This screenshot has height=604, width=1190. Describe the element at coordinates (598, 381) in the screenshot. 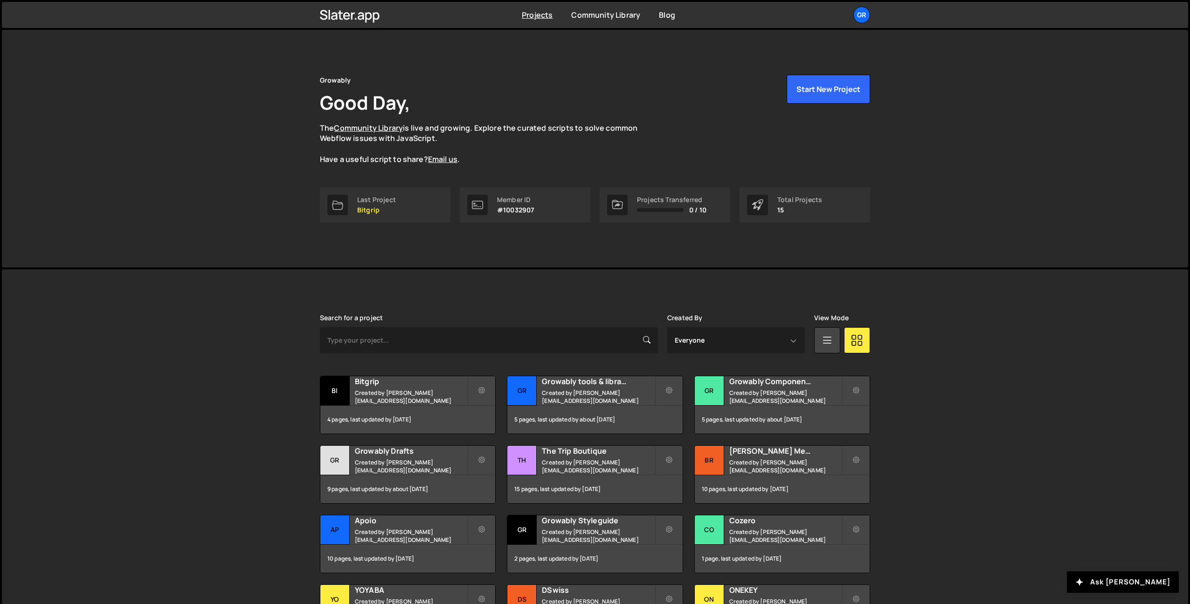

I see `h2: Growably tools & libraries` at that location.